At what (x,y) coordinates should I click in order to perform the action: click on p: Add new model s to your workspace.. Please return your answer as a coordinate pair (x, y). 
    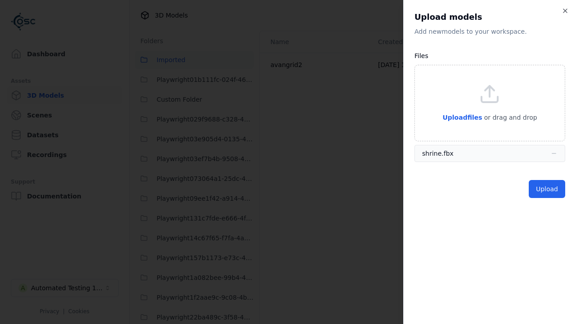
    Looking at the image, I should click on (490, 31).